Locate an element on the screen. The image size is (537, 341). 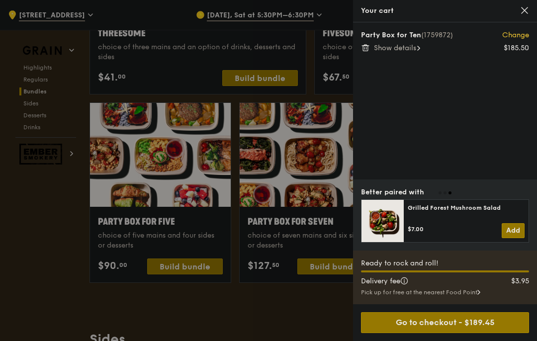
div: Pick up for free at the nearest Food Point is located at coordinates (445, 292).